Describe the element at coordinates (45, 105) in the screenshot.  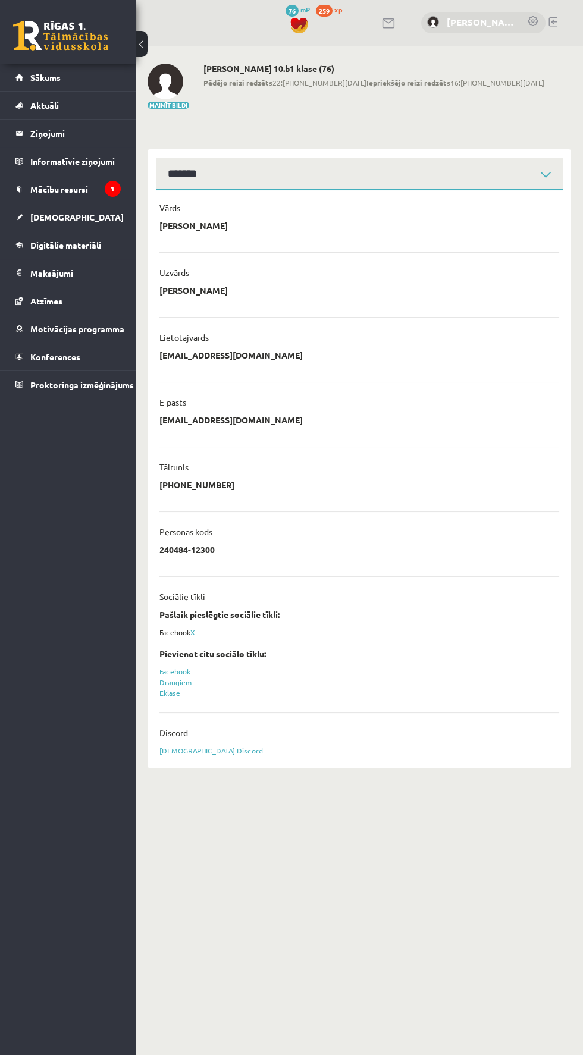
I see `span: Aktuāli` at that location.